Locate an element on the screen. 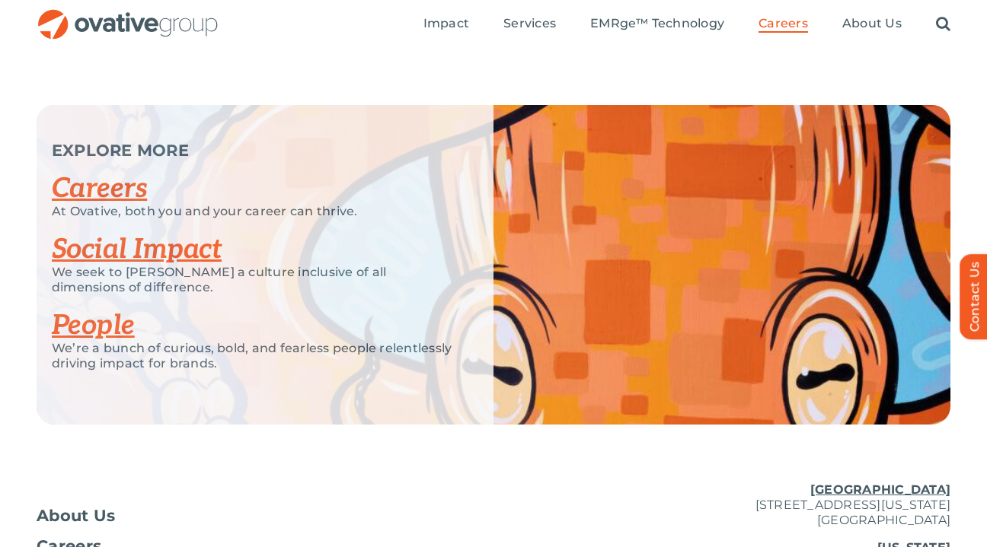 The width and height of the screenshot is (987, 547). a: EMRge™ Technology is located at coordinates (657, 24).